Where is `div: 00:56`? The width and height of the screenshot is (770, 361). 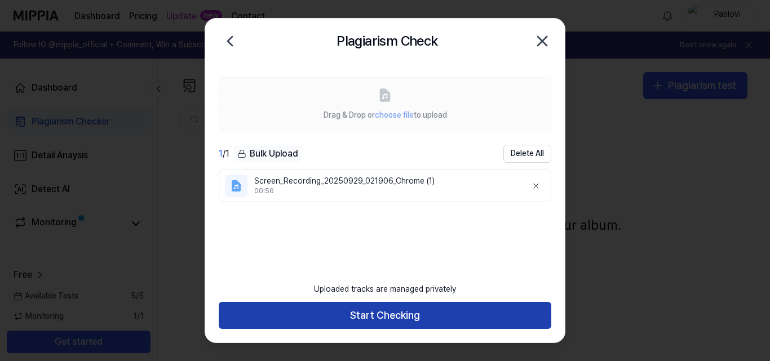 div: 00:56 is located at coordinates (386, 191).